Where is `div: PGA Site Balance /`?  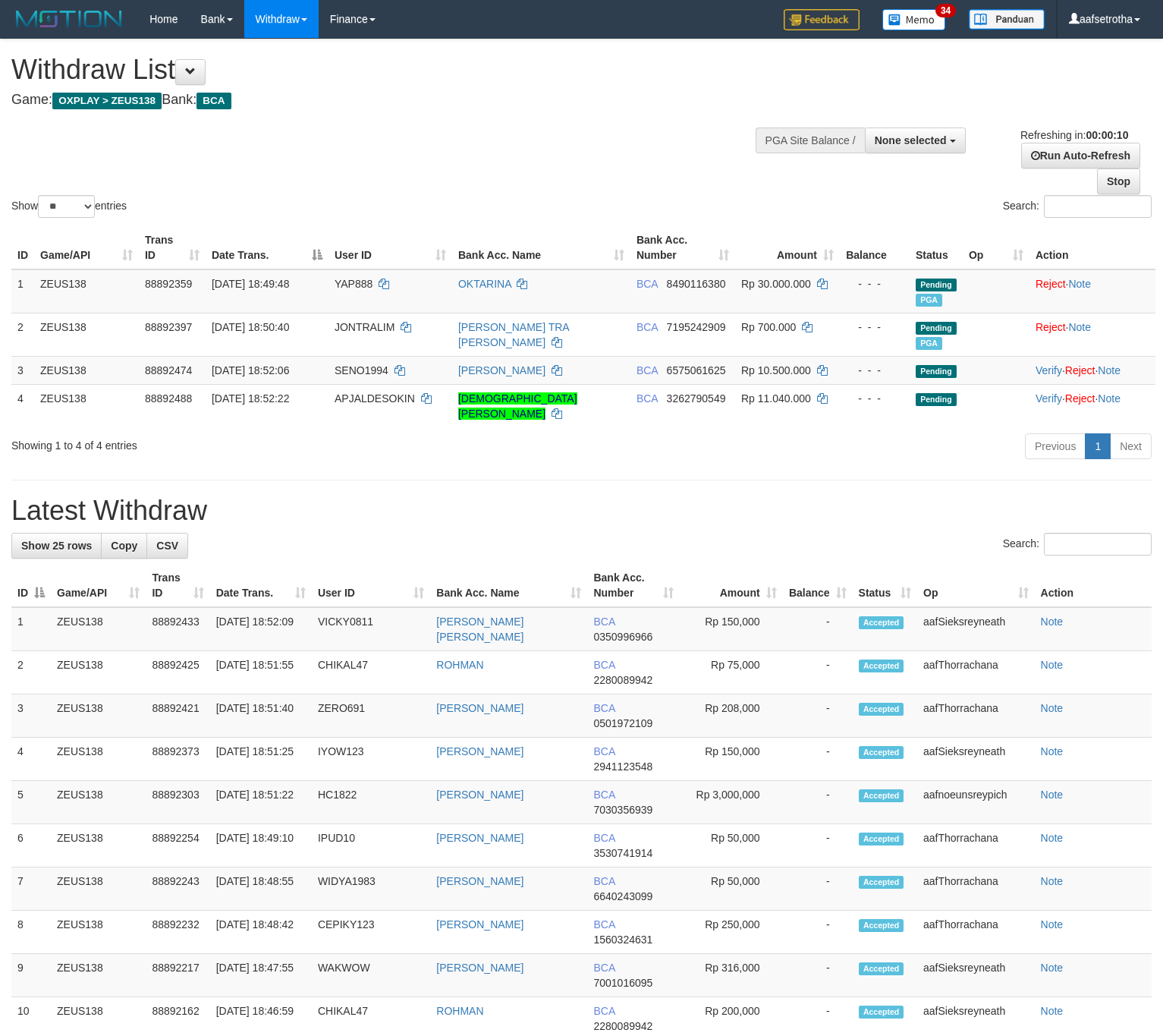 div: PGA Site Balance / is located at coordinates (810, 140).